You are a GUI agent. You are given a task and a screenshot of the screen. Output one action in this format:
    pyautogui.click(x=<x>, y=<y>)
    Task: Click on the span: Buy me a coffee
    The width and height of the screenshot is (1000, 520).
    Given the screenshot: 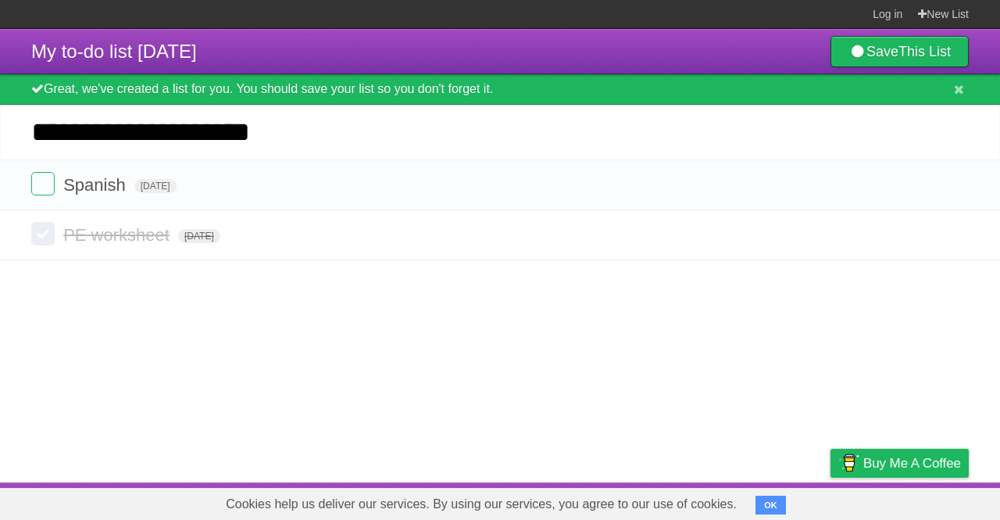 What is the action you would take?
    pyautogui.click(x=912, y=462)
    